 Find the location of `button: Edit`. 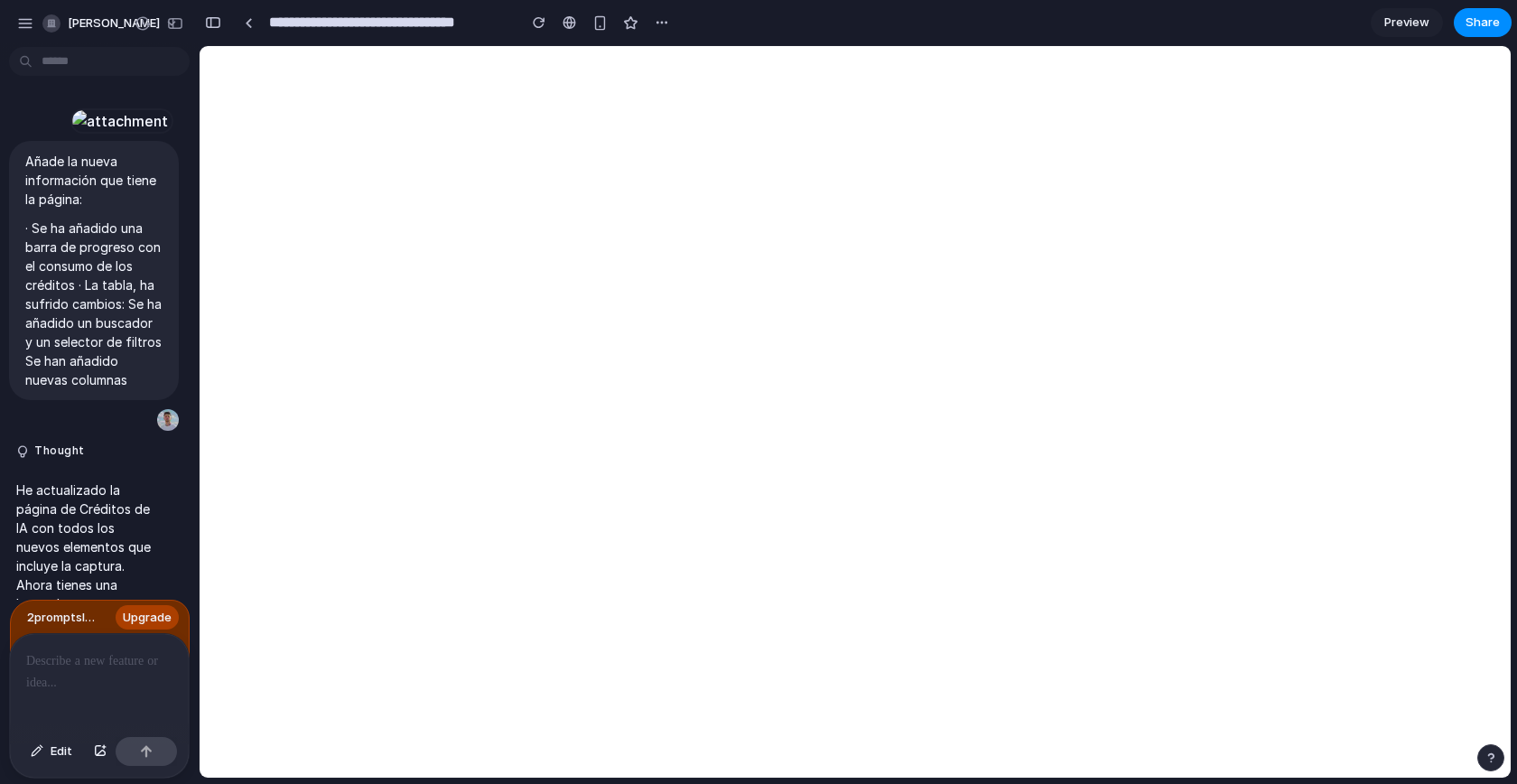

button: Edit is located at coordinates (51, 751).